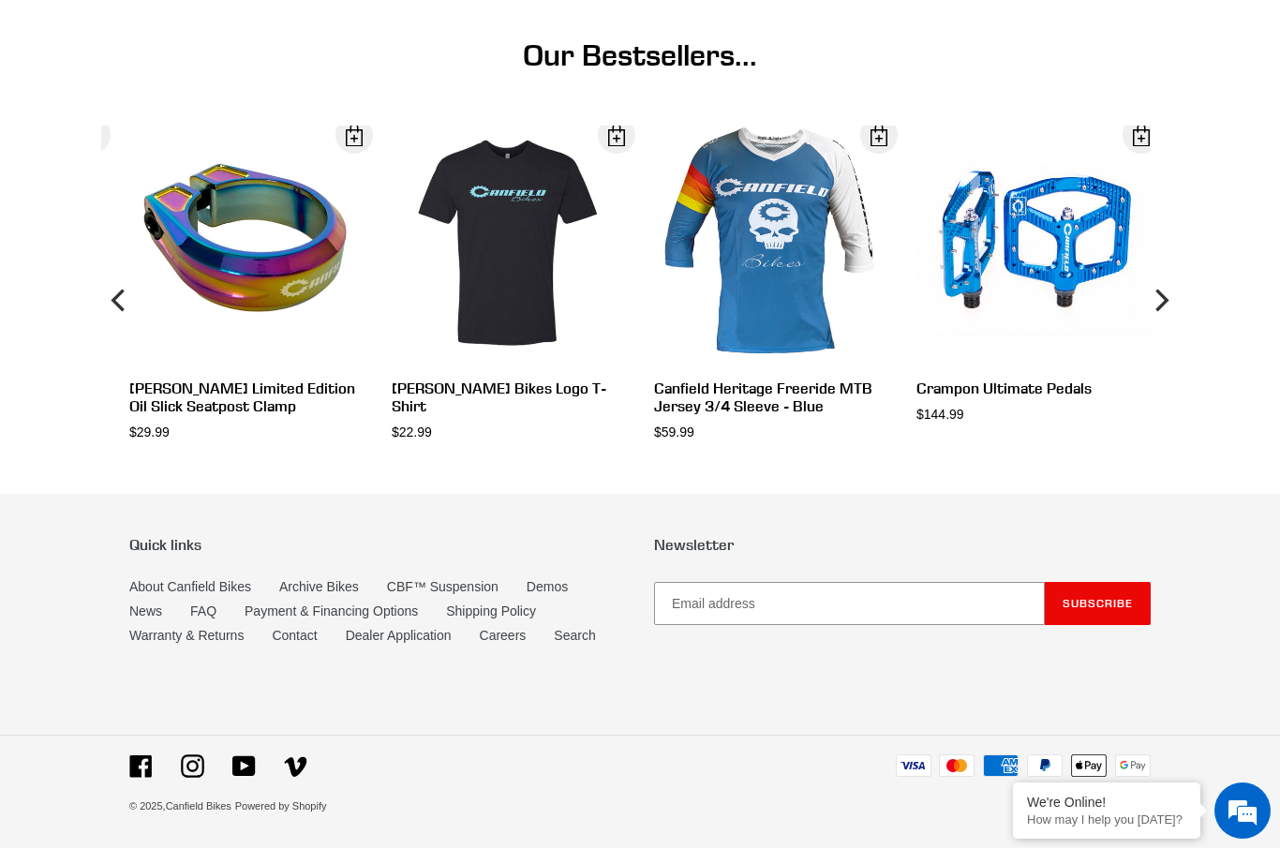  I want to click on div: Chat with us now, so click(234, 117).